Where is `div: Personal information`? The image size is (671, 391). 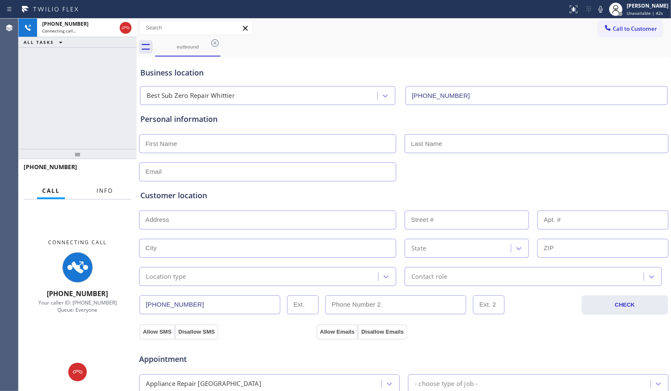
div: Personal information is located at coordinates (404, 119).